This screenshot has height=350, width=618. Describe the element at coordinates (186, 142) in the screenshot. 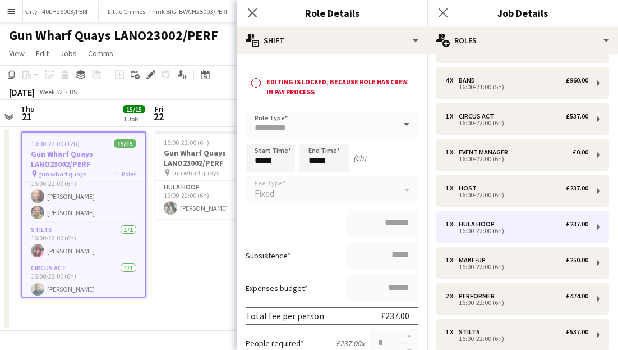

I see `span: 16:00-22:00 (6h)` at that location.